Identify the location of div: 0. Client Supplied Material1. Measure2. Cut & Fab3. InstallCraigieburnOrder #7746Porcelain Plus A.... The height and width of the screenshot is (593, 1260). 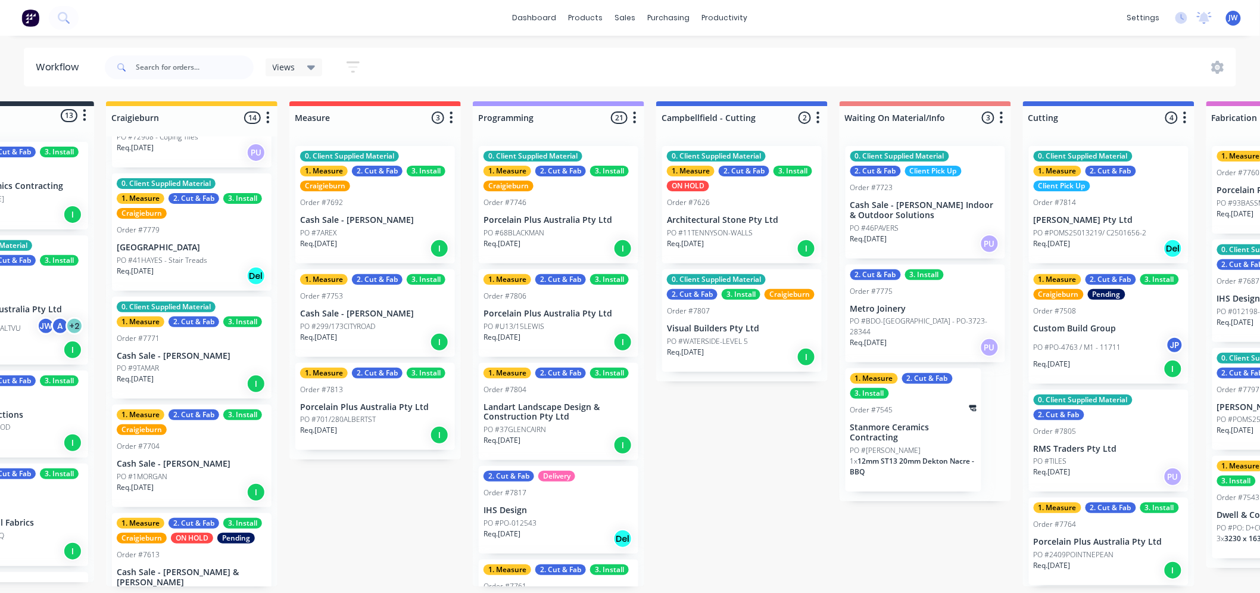
(559, 204).